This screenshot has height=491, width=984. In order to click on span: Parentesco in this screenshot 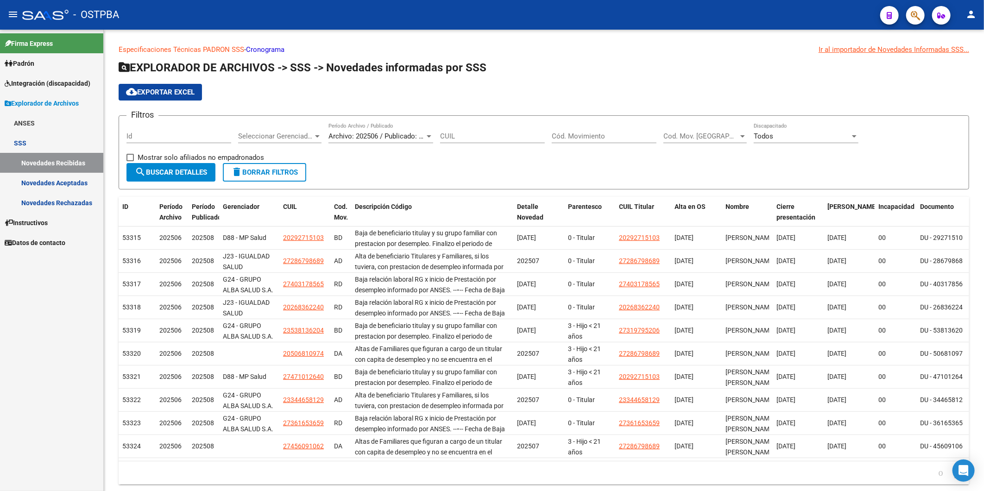, I will do `click(584, 207)`.